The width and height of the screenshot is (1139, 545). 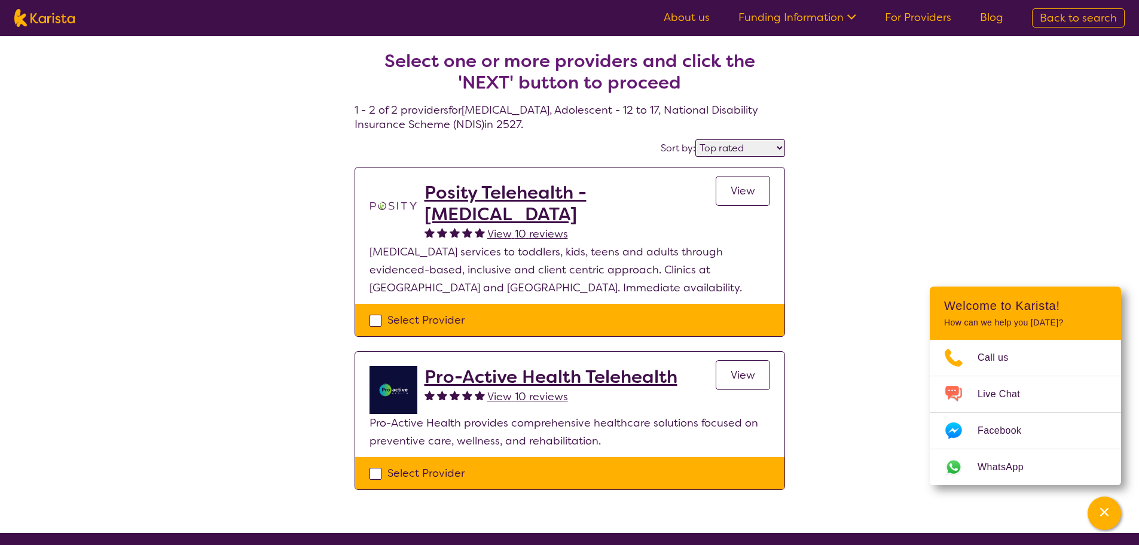 What do you see at coordinates (393, 390) in the screenshot?
I see `img: ymlb0re46ukcwlkv50cv.png` at bounding box center [393, 390].